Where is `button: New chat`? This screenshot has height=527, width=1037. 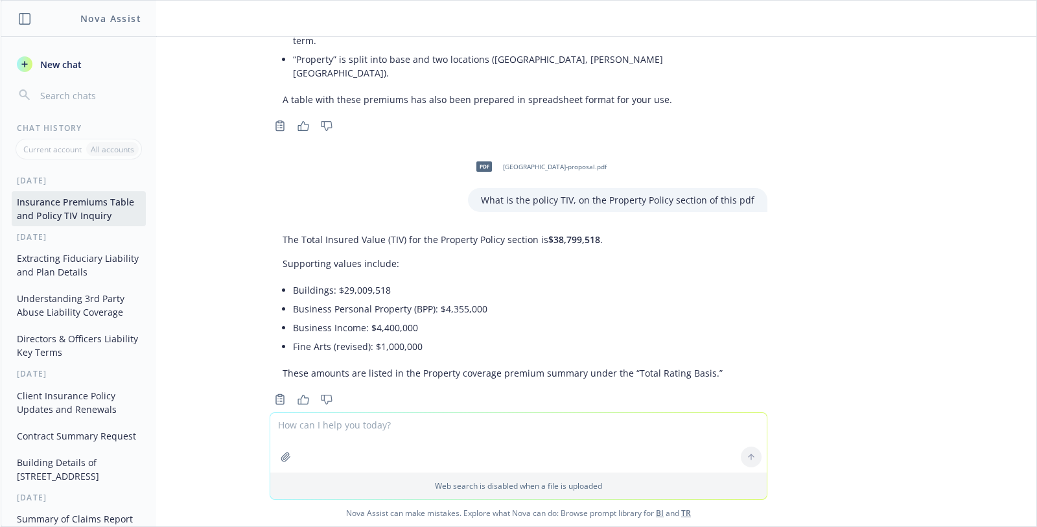 button: New chat is located at coordinates (78, 64).